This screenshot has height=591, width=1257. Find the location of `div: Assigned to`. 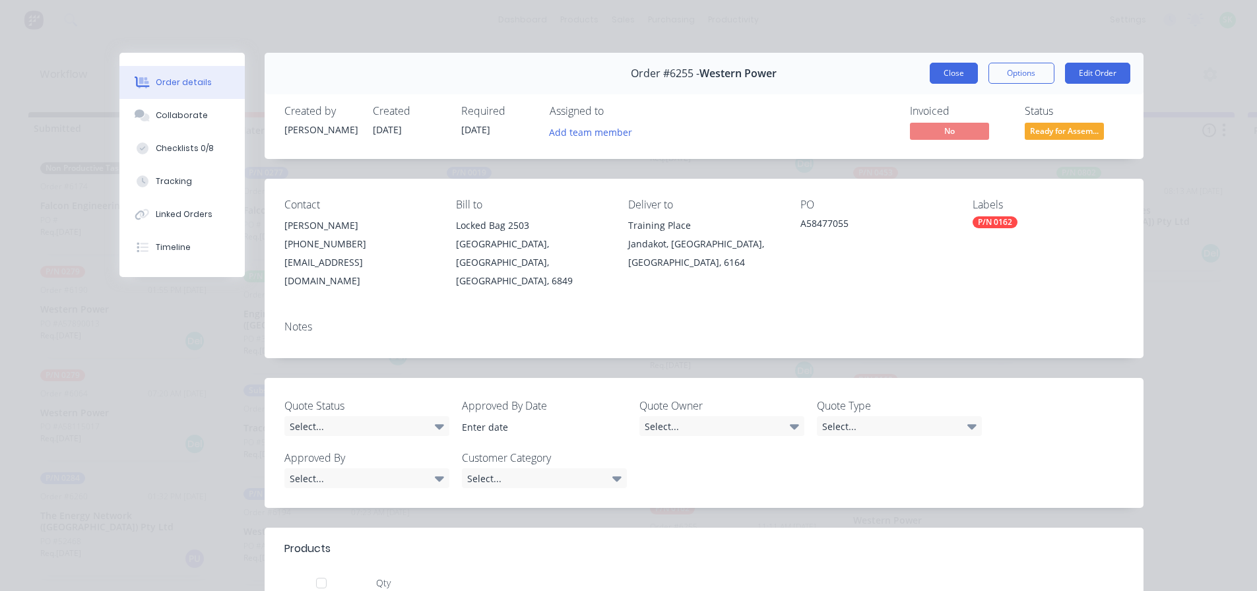

div: Assigned to is located at coordinates (616, 111).